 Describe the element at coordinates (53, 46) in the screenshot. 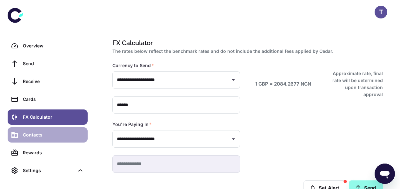

I see `div: Overview` at that location.